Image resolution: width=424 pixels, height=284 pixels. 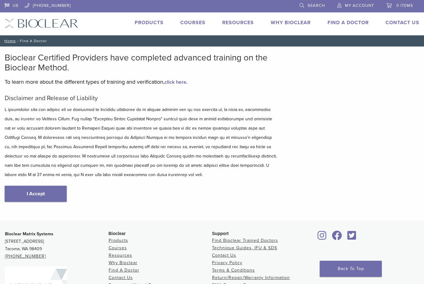 I want to click on a: Terms & Conditions, so click(x=233, y=270).